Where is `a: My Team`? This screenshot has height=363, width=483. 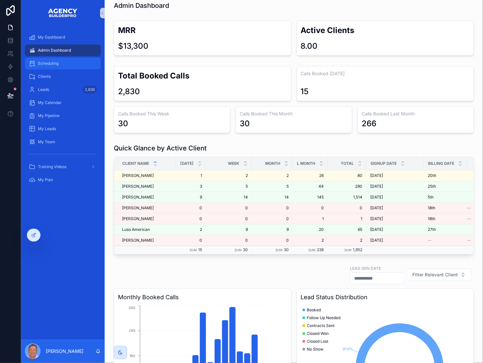
a: My Team is located at coordinates (63, 142).